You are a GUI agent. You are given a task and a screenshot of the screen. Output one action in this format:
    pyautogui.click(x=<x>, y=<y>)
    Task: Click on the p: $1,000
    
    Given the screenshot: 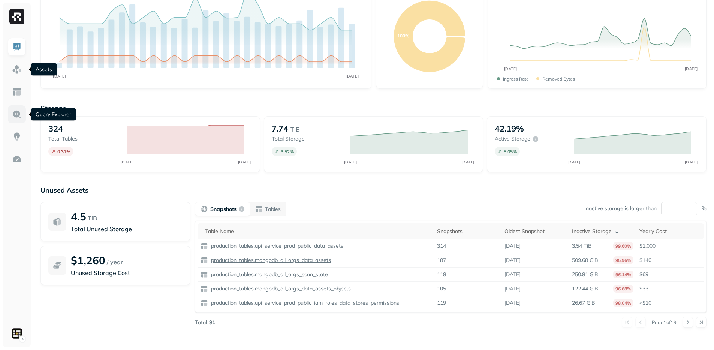 What is the action you would take?
    pyautogui.click(x=670, y=246)
    